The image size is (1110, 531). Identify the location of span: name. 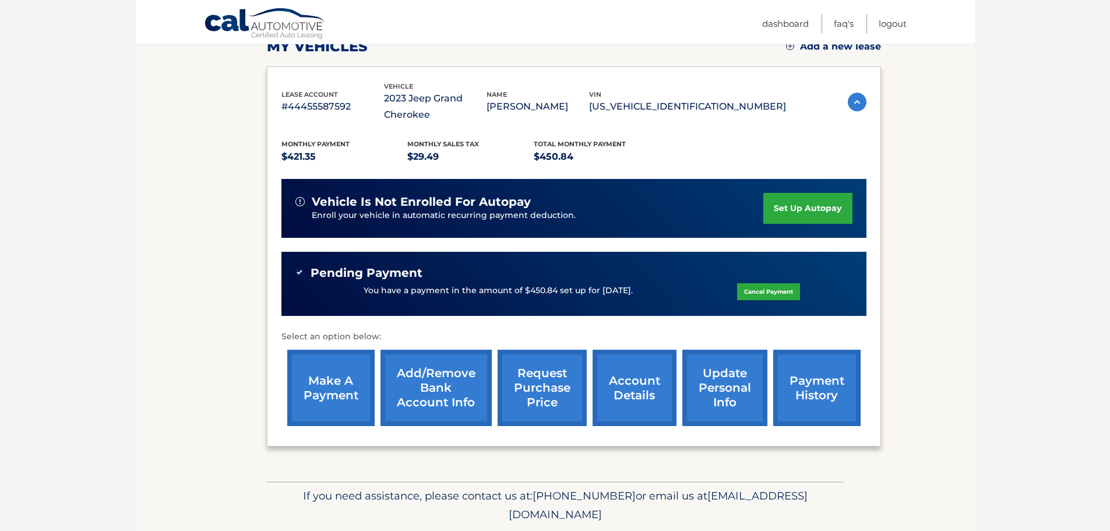
(496, 94).